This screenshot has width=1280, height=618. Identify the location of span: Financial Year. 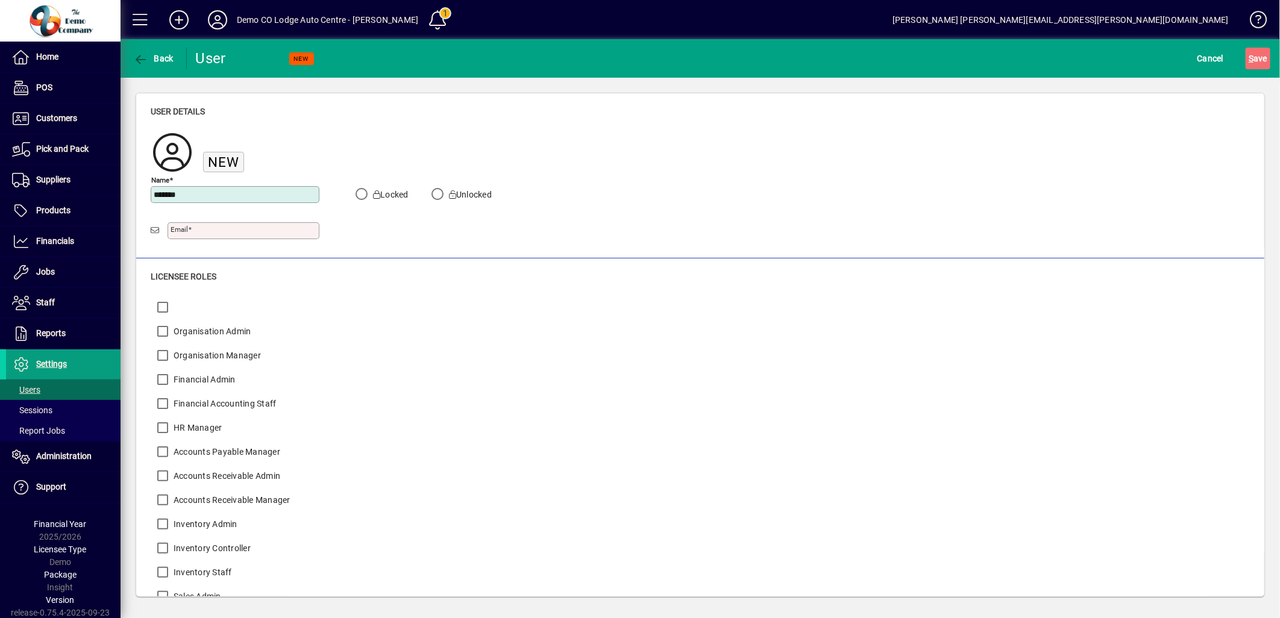
(60, 524).